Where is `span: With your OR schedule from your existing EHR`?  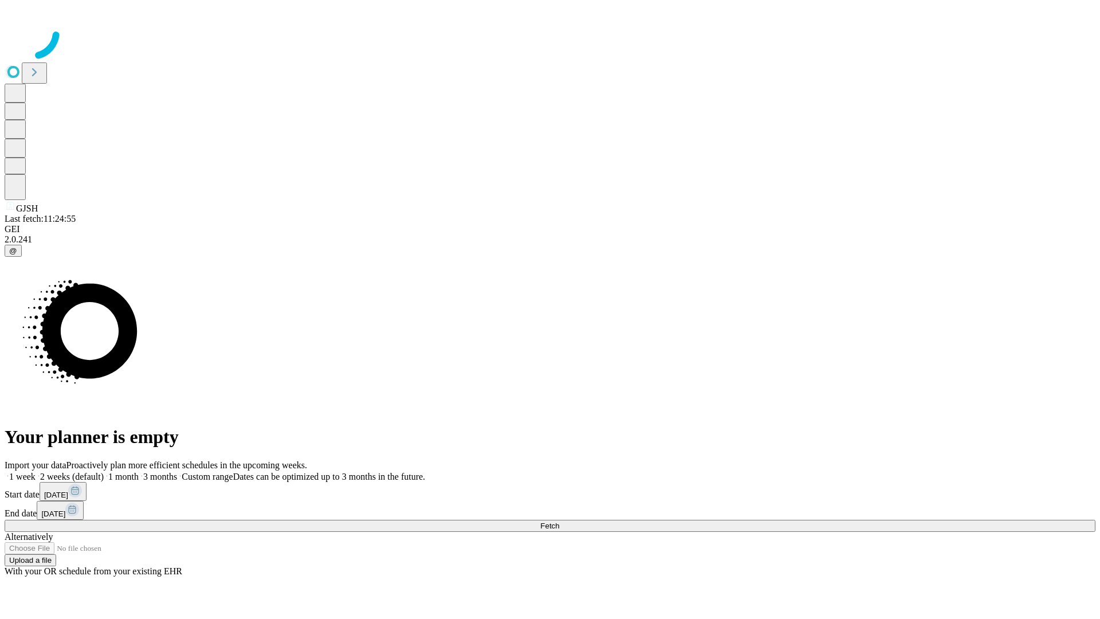 span: With your OR schedule from your existing EHR is located at coordinates (93, 571).